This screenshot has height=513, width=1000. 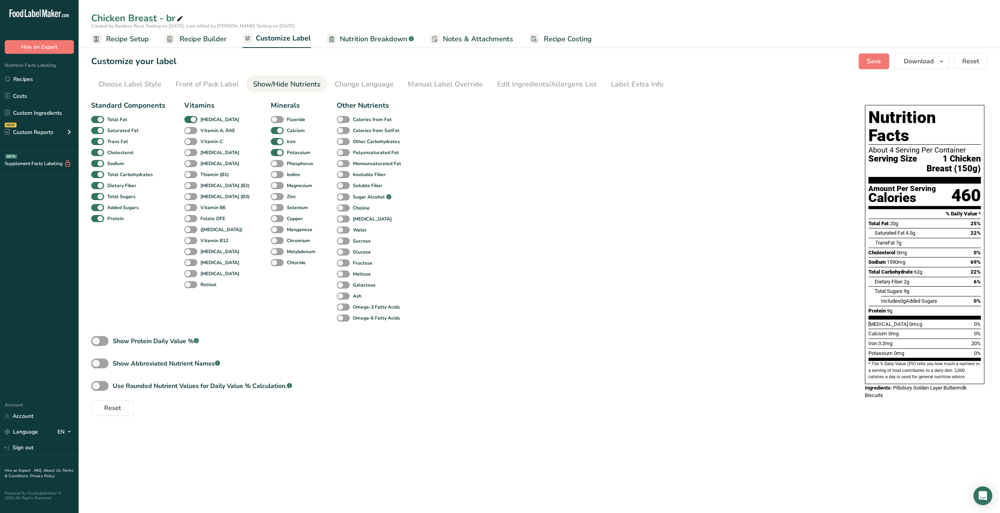 I want to click on div: Manual Label Override, so click(x=445, y=84).